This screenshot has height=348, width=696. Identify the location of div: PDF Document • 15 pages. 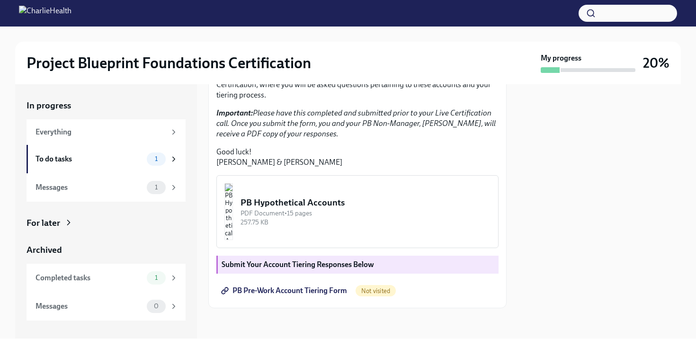
(365, 213).